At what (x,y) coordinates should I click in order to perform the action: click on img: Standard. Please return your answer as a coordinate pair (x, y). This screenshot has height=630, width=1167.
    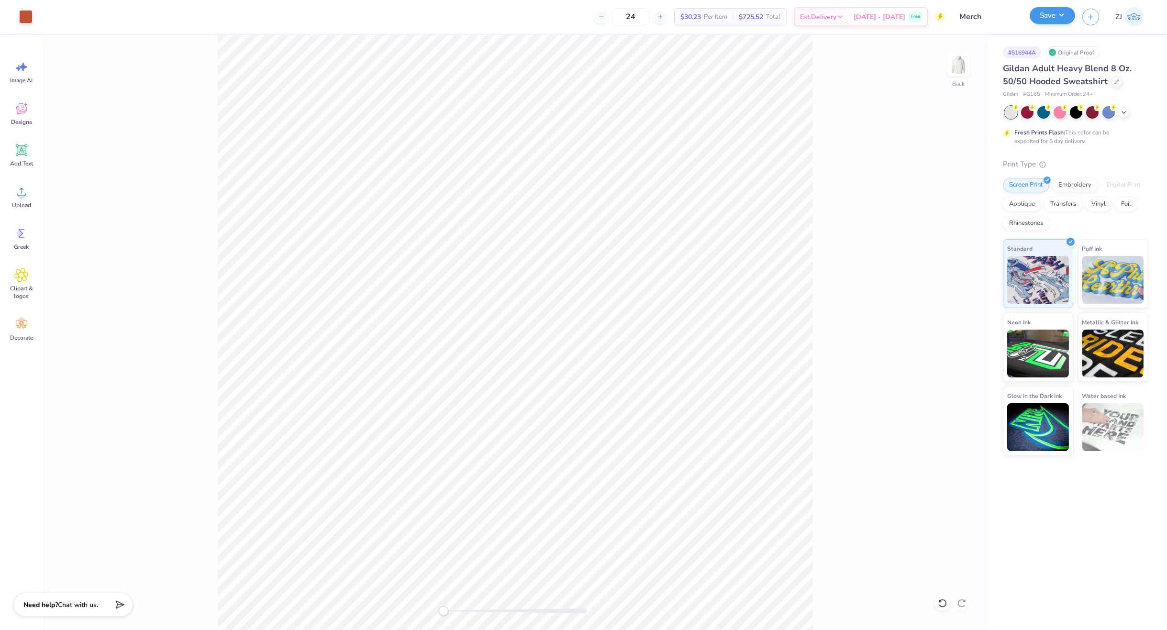
    Looking at the image, I should click on (1038, 280).